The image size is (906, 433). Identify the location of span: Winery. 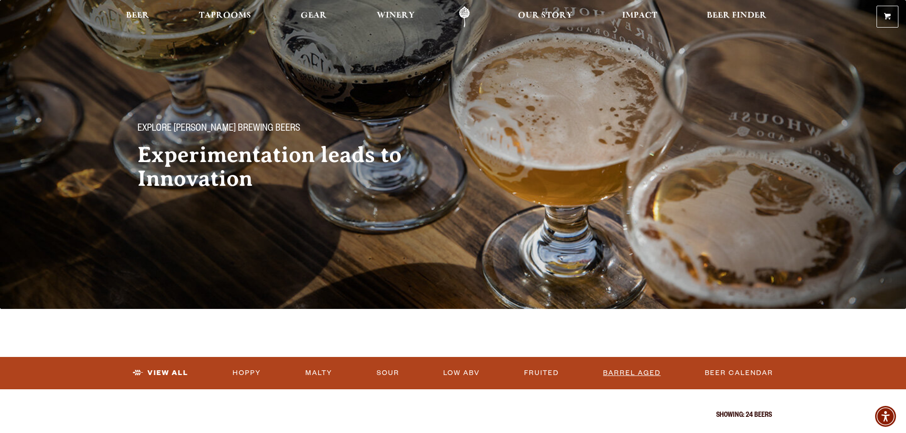
(396, 16).